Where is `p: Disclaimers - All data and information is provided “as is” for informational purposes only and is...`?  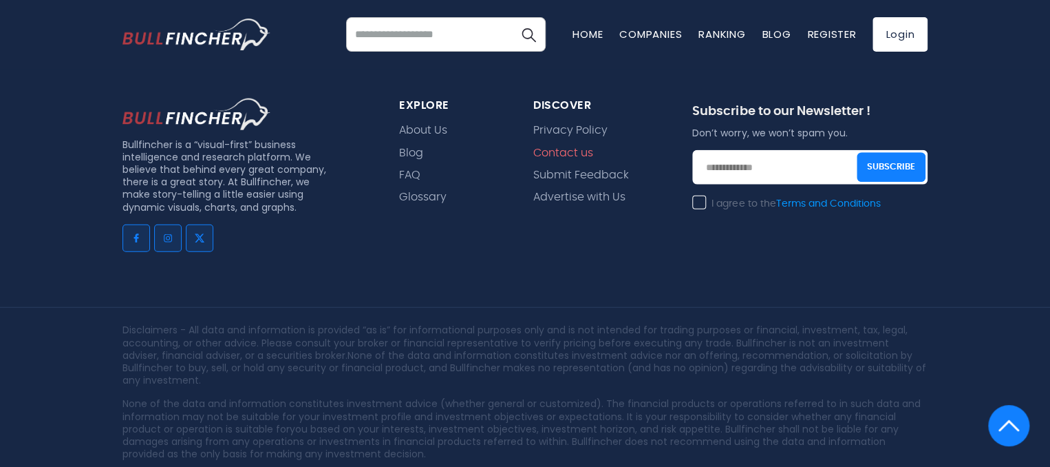 p: Disclaimers - All data and information is provided “as is” for informational purposes only and is... is located at coordinates (525, 354).